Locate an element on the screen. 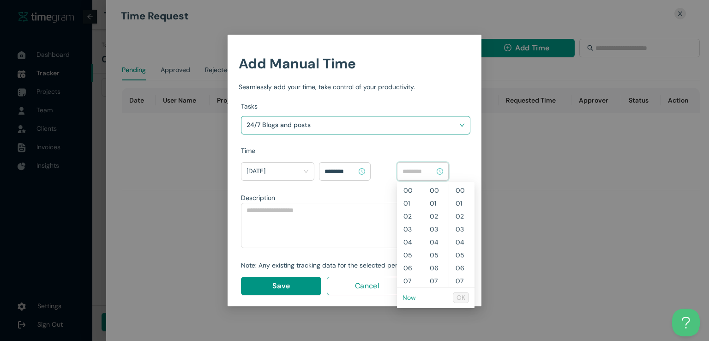 The width and height of the screenshot is (709, 341). button: Cancel is located at coordinates (367, 286).